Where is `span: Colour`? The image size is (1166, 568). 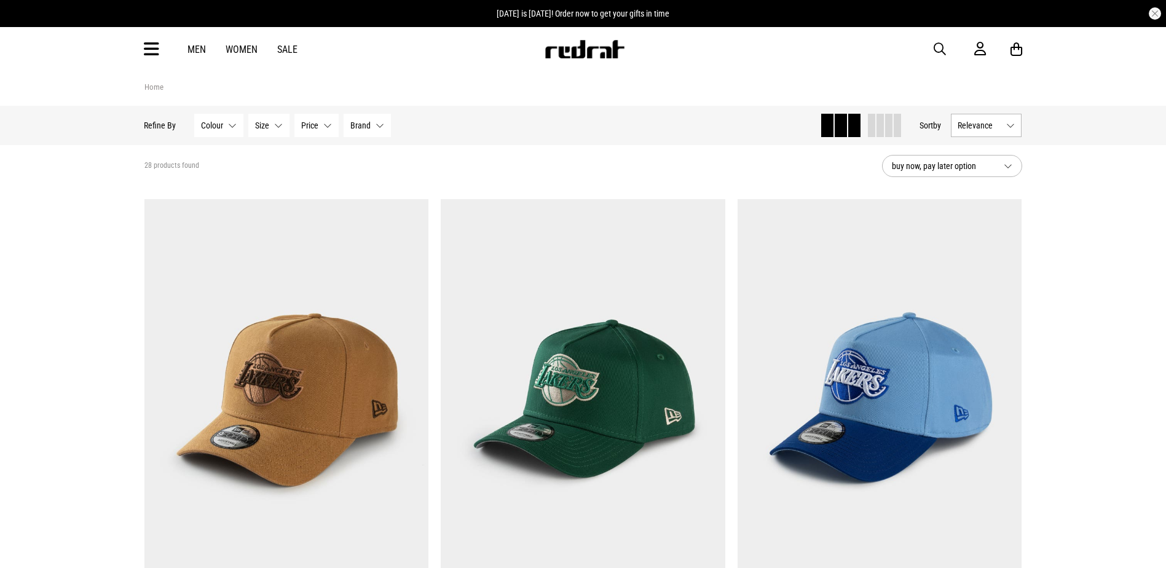 span: Colour is located at coordinates (213, 125).